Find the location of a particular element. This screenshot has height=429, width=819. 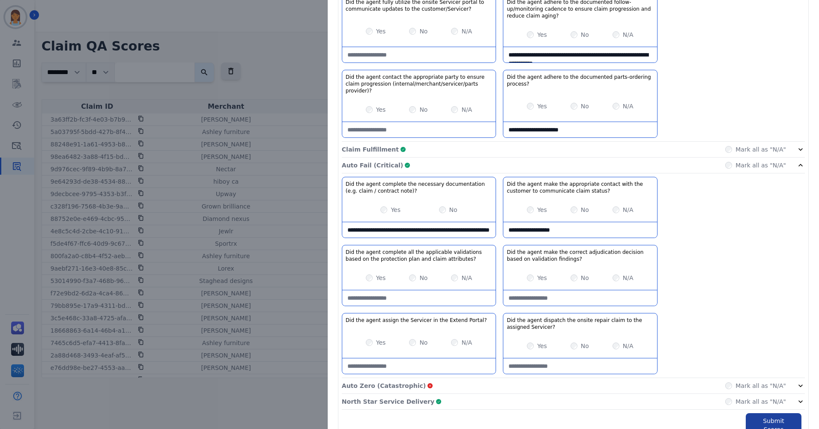

p: North Star Service Delivery is located at coordinates (388, 402).